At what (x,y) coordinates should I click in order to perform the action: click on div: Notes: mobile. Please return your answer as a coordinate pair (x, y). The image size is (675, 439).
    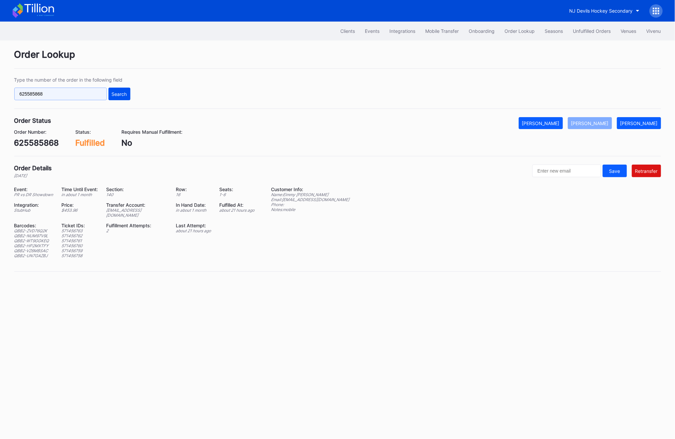
    Looking at the image, I should click on (310, 209).